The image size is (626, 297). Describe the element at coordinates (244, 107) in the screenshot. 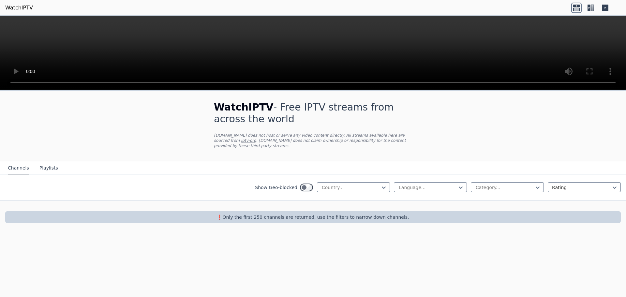

I see `span: WatchIPTV` at that location.